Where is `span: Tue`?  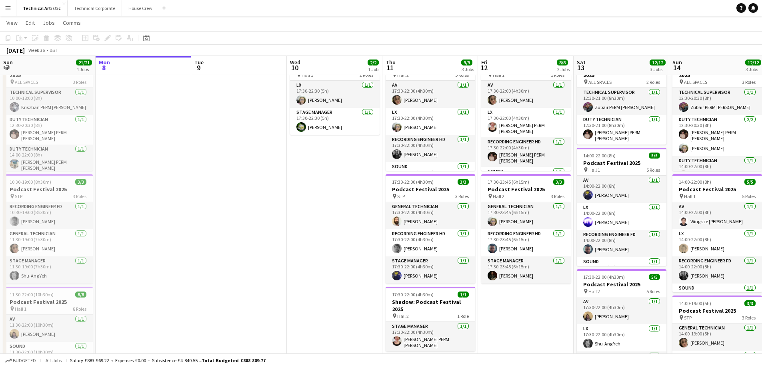
span: Tue is located at coordinates (199, 62).